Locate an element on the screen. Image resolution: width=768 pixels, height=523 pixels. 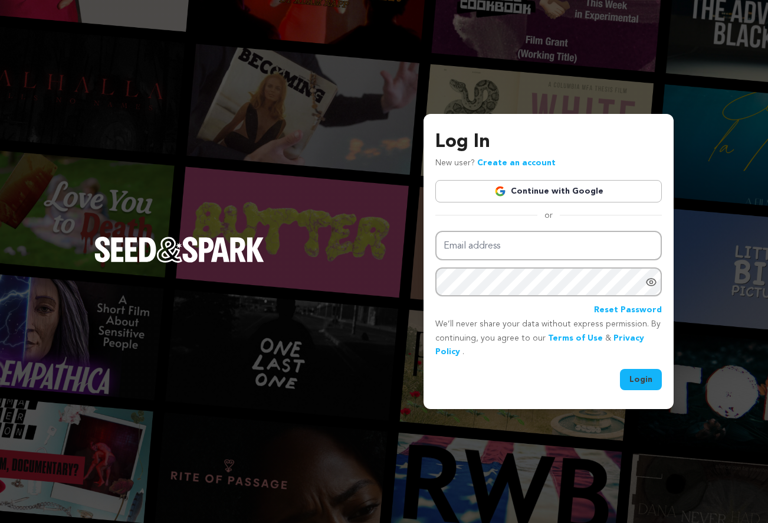
p: We’ll never share your data without express permission. By continuing, you agree to our & . is located at coordinates (549, 338).